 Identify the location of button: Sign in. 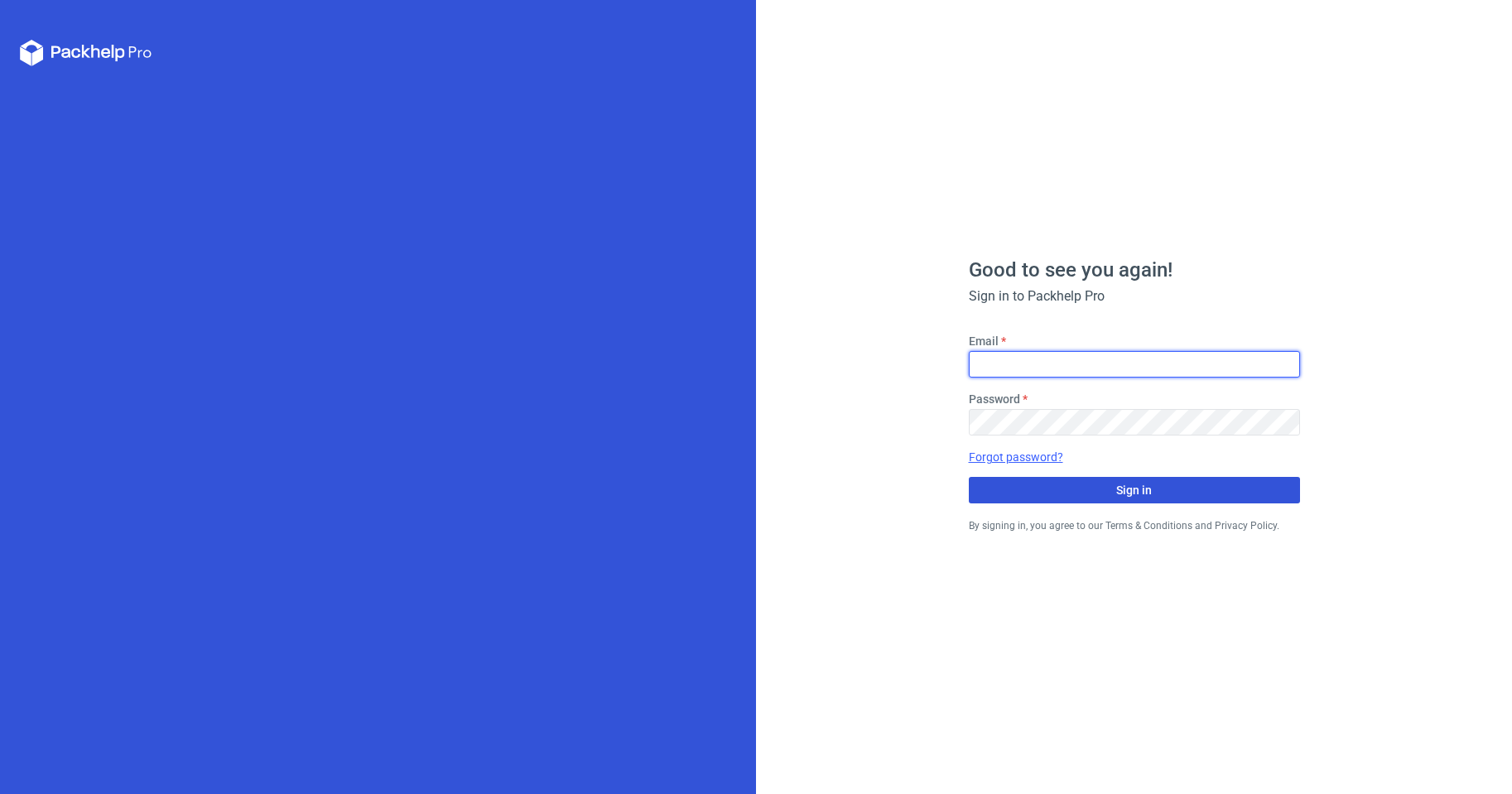
(1134, 491).